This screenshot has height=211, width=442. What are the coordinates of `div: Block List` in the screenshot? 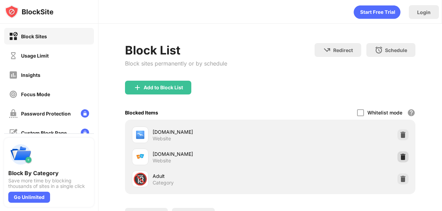 It's located at (176, 50).